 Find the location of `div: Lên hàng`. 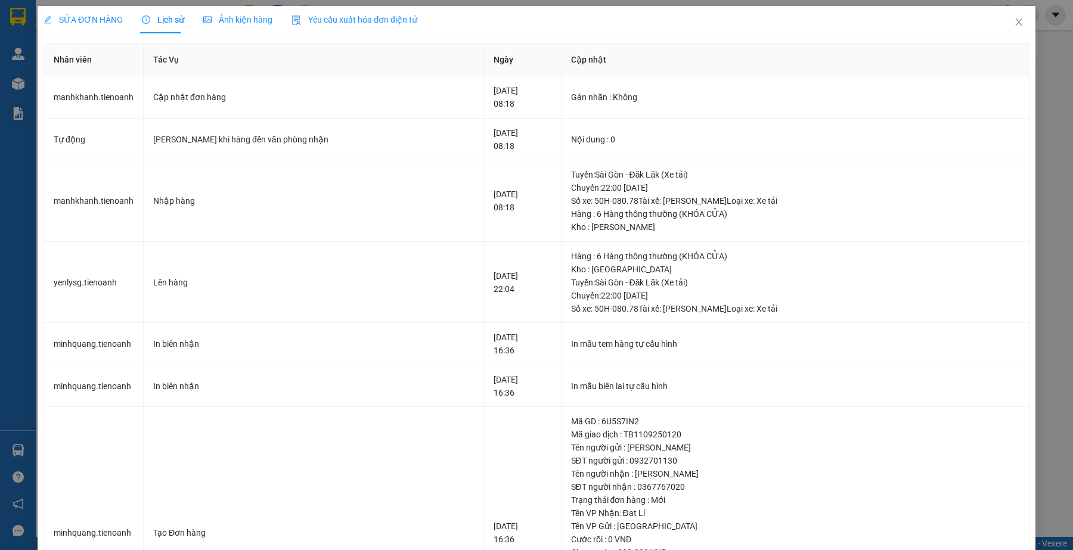

div: Lên hàng is located at coordinates (314, 283).